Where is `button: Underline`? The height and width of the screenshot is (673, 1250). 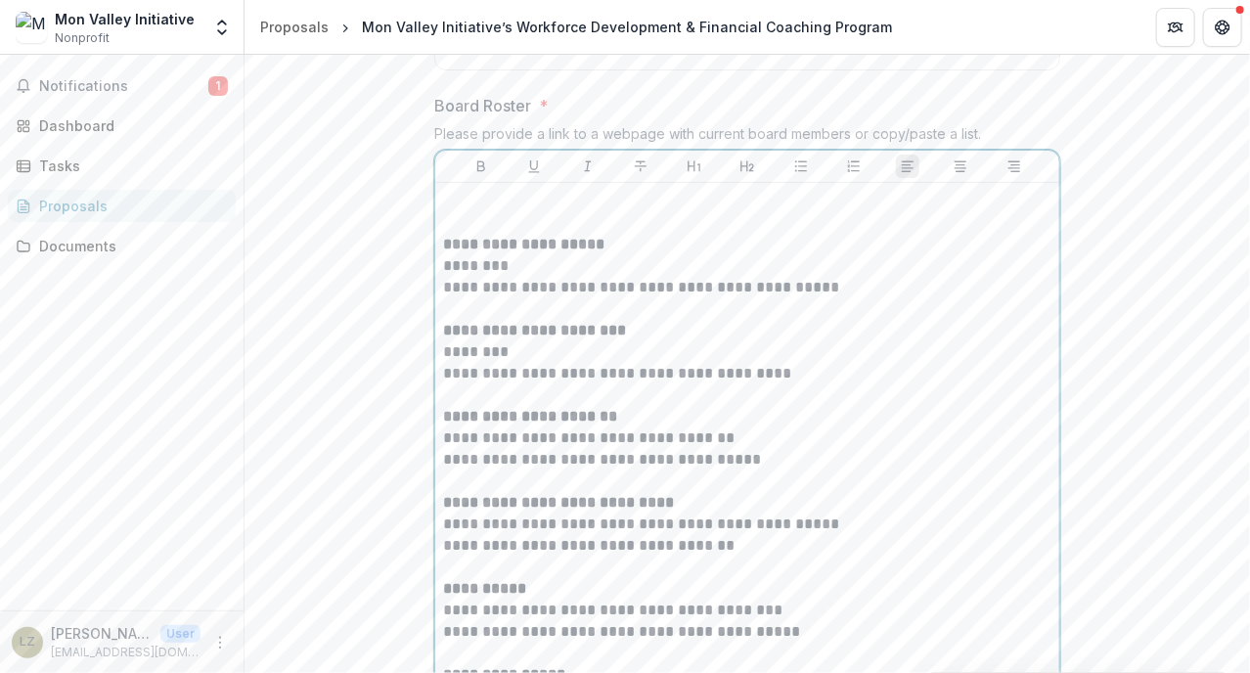
button: Underline is located at coordinates (534, 166).